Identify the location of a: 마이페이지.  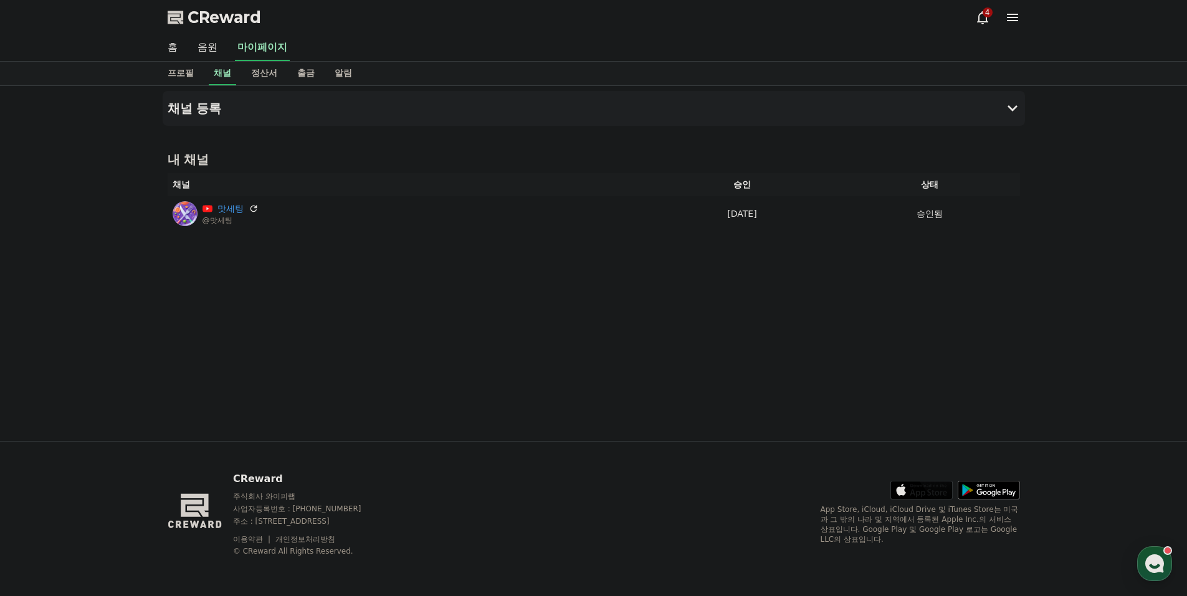
(262, 48).